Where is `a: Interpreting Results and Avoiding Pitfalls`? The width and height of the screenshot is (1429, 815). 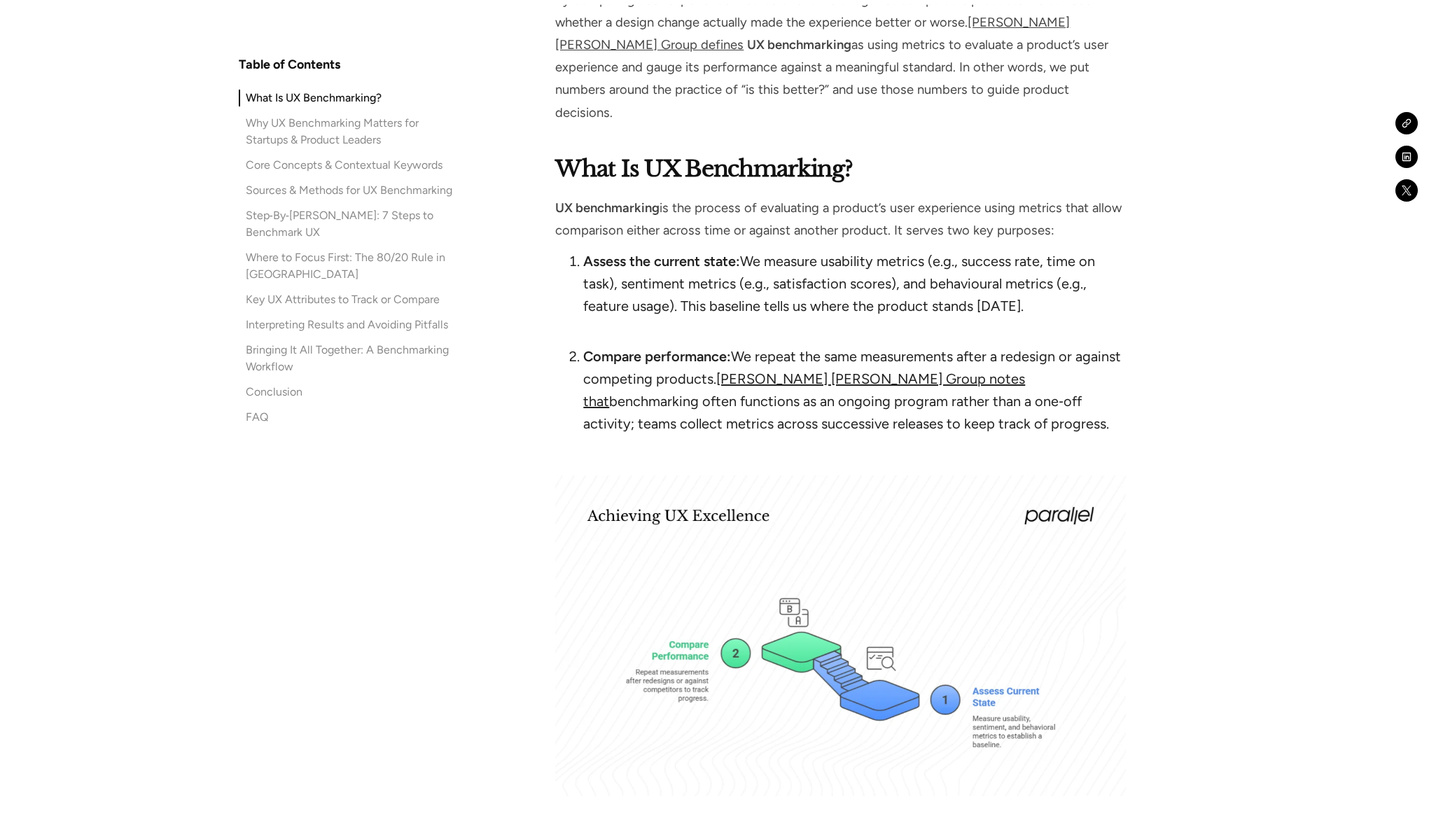
a: Interpreting Results and Avoiding Pitfalls is located at coordinates (349, 325).